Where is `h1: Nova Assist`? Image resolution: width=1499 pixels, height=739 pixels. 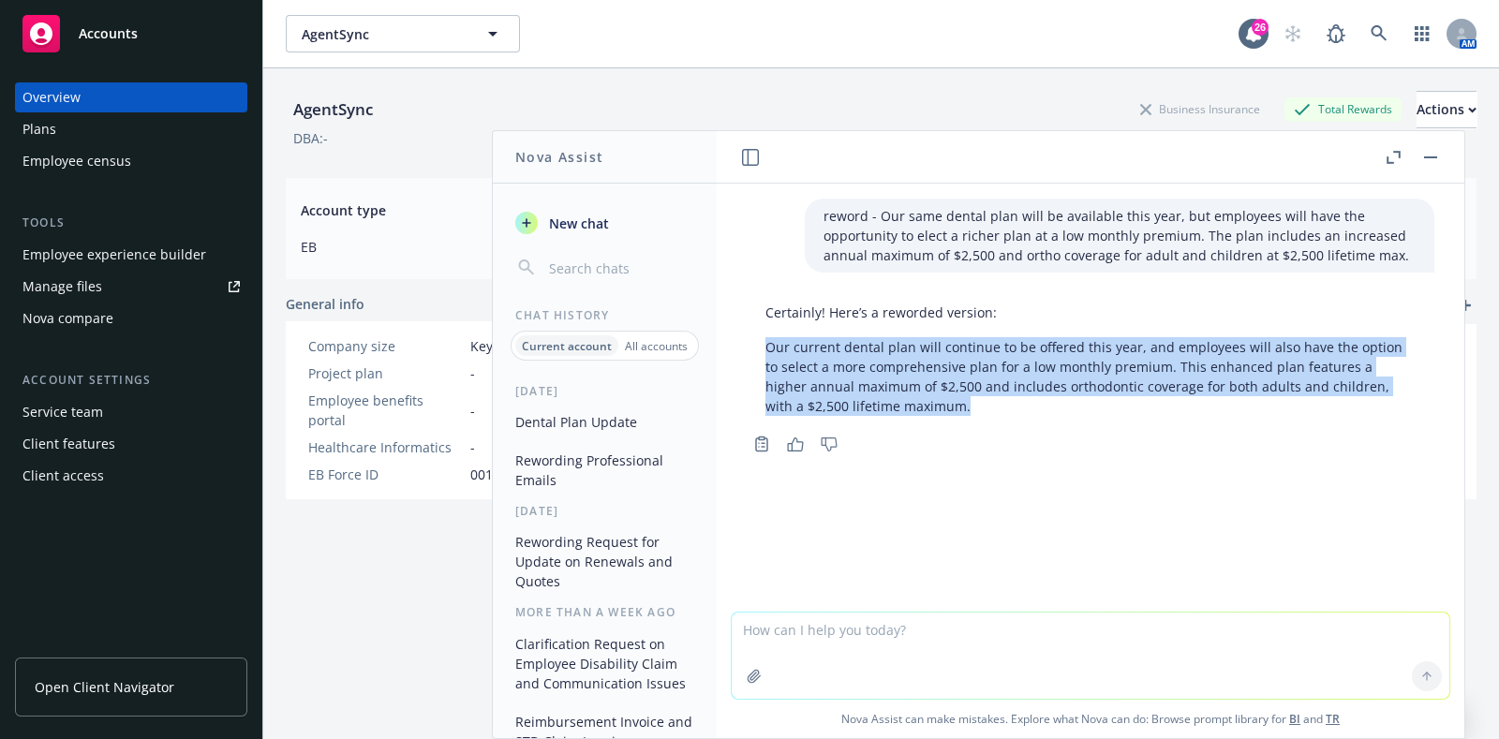
h1: Nova Assist is located at coordinates (559, 156).